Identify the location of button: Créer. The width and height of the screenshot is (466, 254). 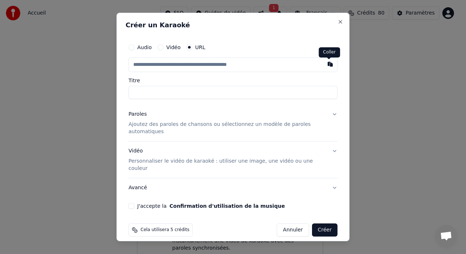
(325, 230).